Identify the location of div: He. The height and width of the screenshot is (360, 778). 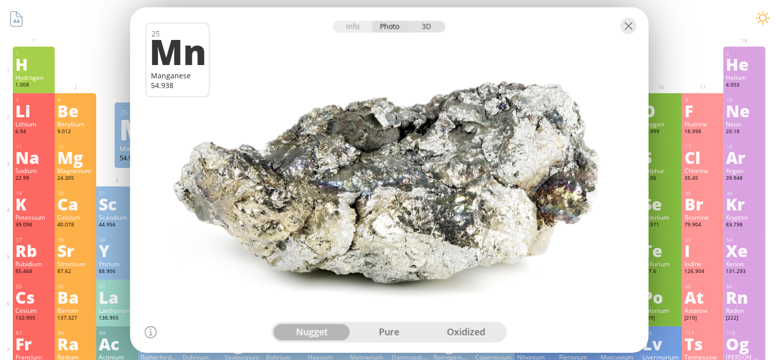
(745, 64).